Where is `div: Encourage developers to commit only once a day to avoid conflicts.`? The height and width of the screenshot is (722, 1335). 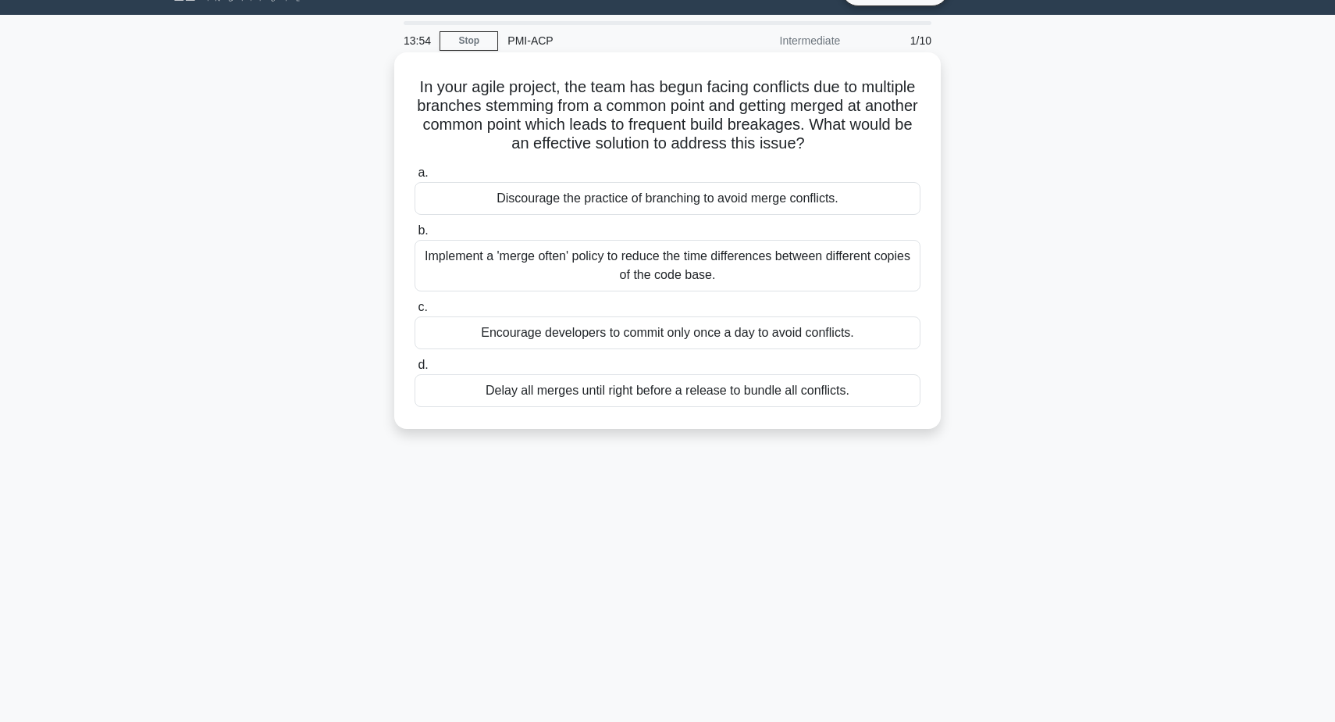 div: Encourage developers to commit only once a day to avoid conflicts. is located at coordinates (668, 333).